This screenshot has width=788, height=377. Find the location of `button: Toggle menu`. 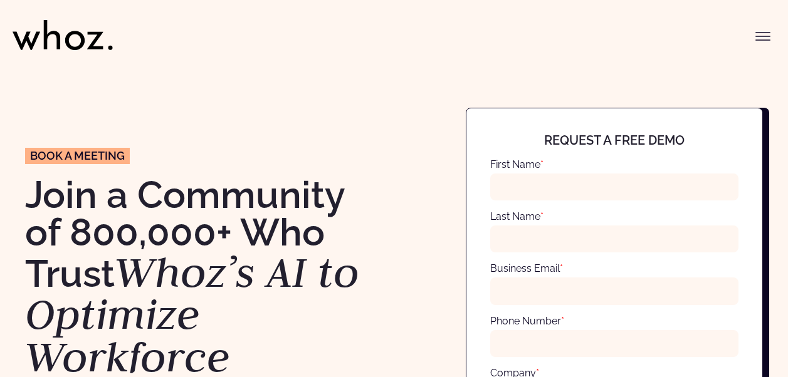

button: Toggle menu is located at coordinates (763, 36).